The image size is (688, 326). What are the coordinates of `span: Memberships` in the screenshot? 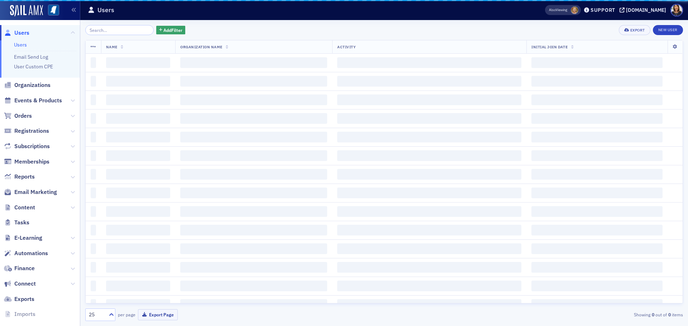 It's located at (32, 162).